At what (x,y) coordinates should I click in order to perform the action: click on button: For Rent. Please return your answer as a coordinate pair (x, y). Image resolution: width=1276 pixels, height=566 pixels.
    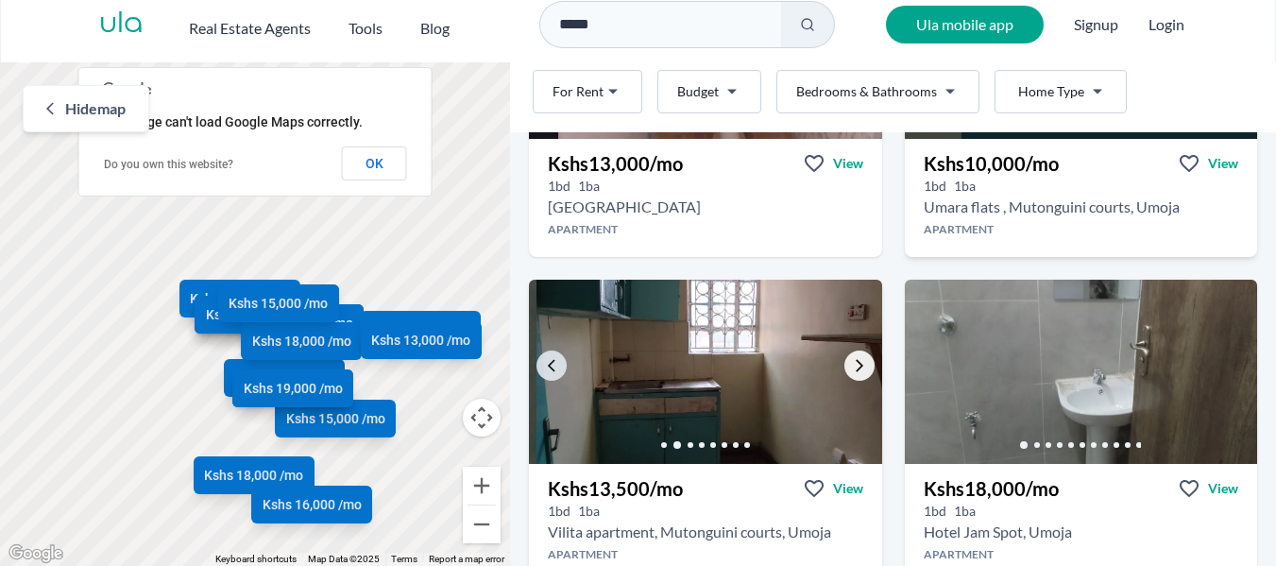
    Looking at the image, I should click on (587, 92).